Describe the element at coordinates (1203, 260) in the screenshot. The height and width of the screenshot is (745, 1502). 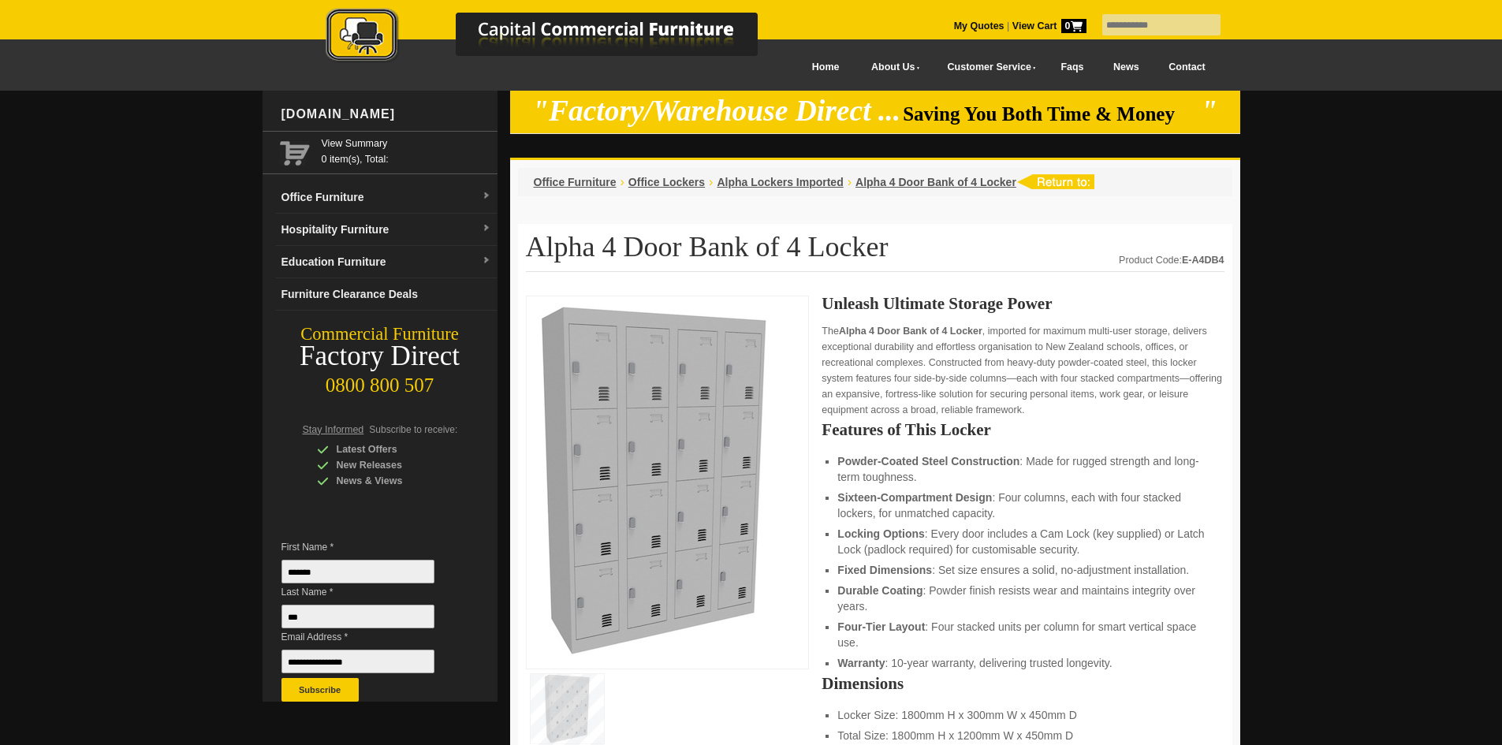
I see `strong: E-A4DB4` at that location.